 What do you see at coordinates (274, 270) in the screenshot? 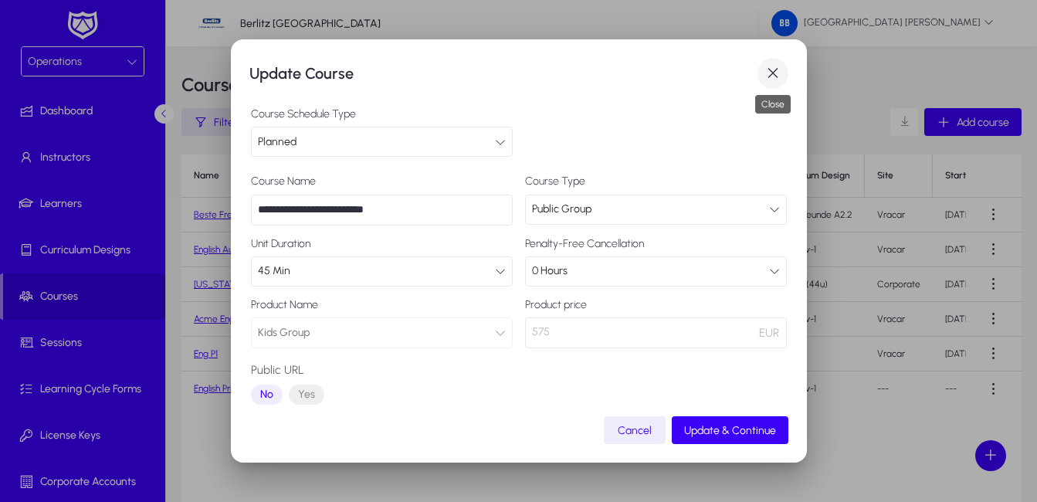
I see `span: 45 Min` at bounding box center [274, 270].